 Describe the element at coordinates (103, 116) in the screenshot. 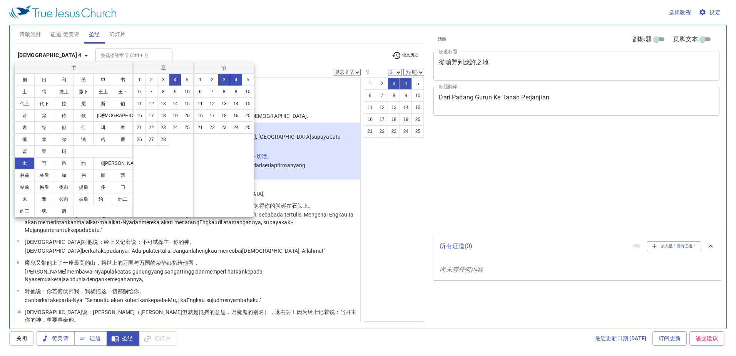

I see `button: 赛` at that location.